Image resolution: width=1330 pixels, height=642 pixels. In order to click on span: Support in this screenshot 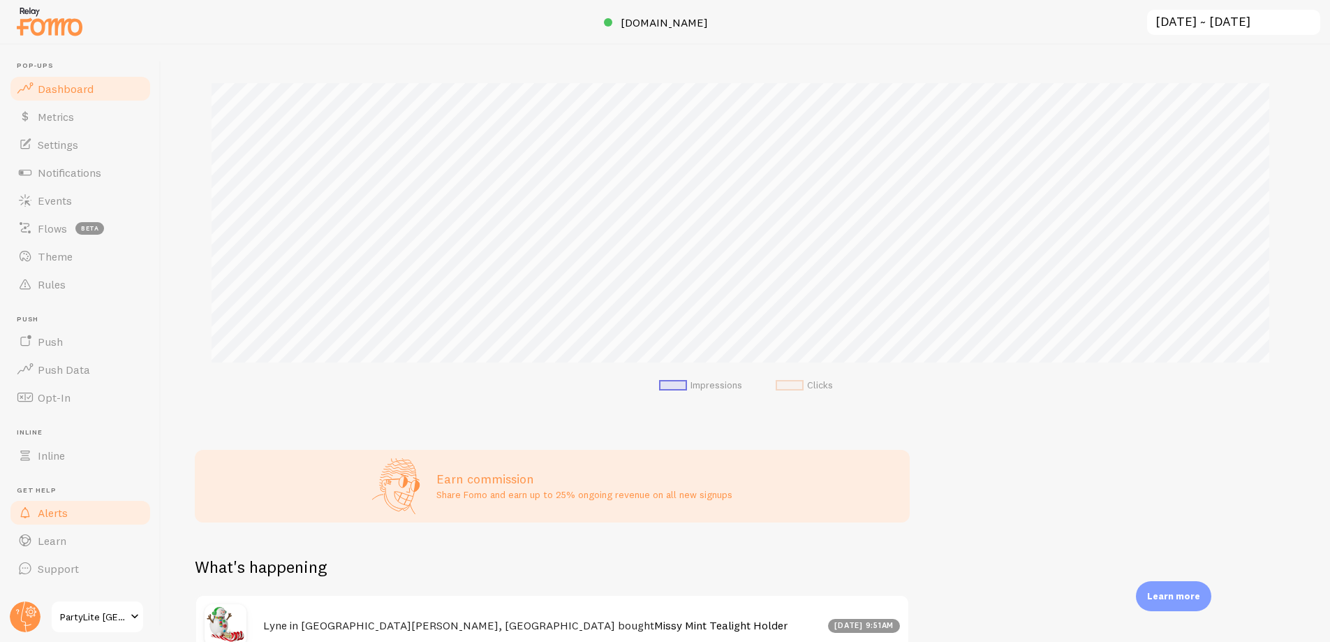, I will do `click(58, 568)`.